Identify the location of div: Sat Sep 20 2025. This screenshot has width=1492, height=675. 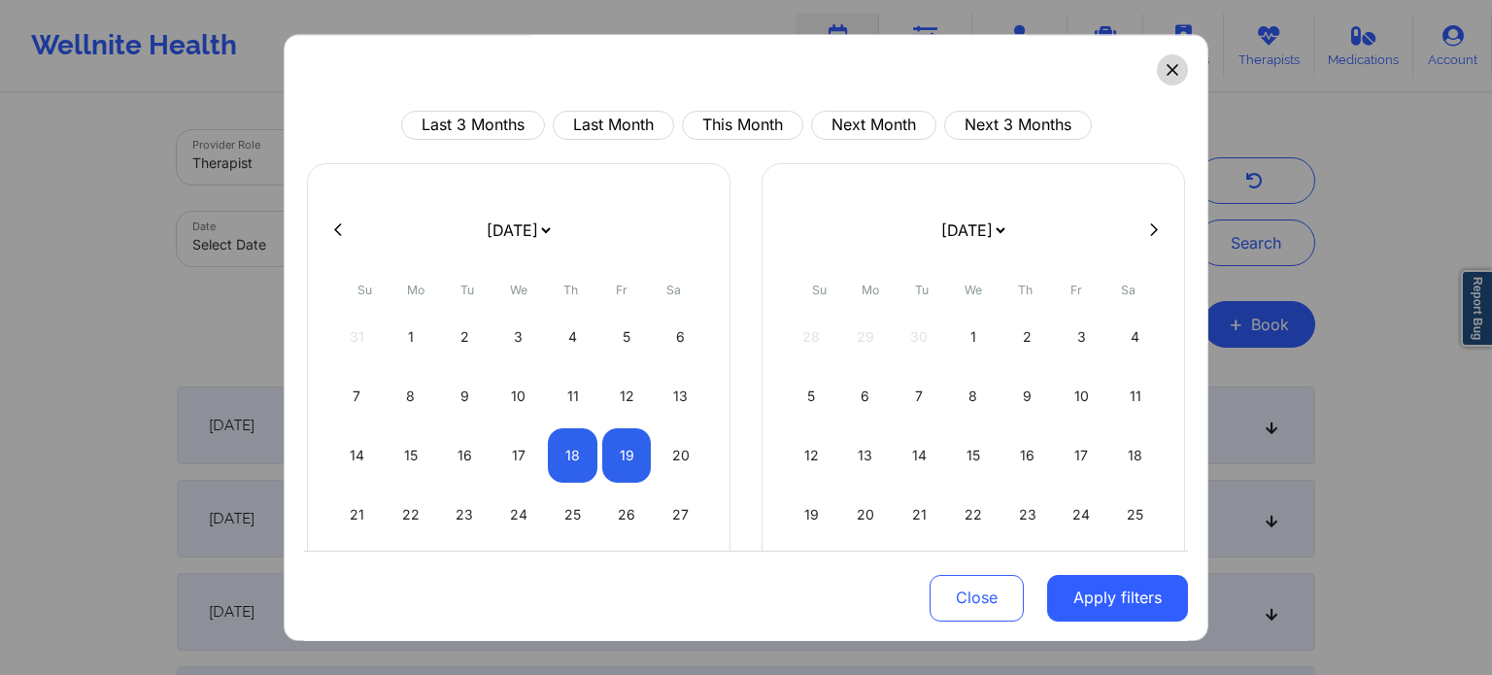
(680, 456).